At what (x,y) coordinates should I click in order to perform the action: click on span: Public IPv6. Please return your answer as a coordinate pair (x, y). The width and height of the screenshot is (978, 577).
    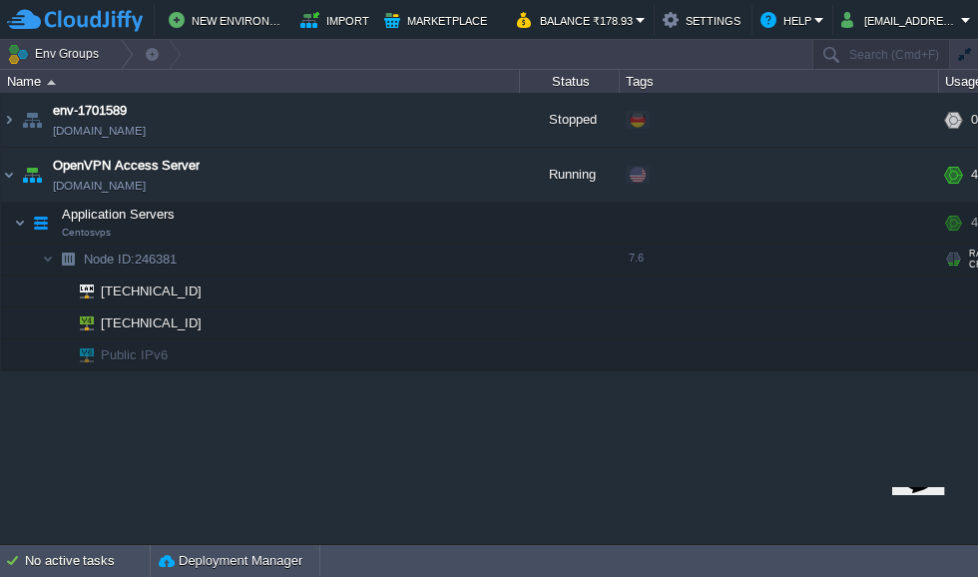
    Looking at the image, I should click on (135, 354).